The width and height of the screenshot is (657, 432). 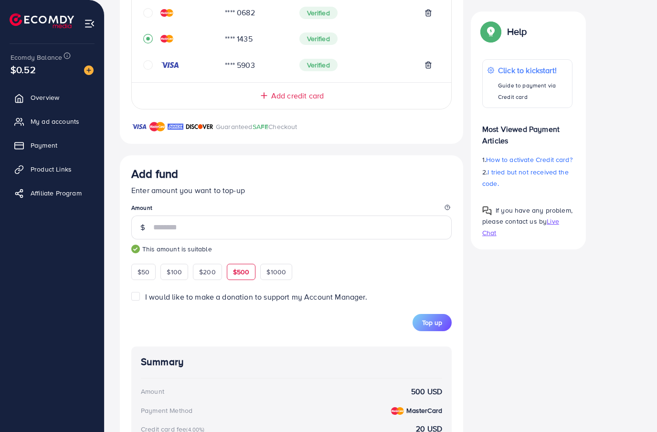 What do you see at coordinates (55, 121) in the screenshot?
I see `span: My ad accounts` at bounding box center [55, 121].